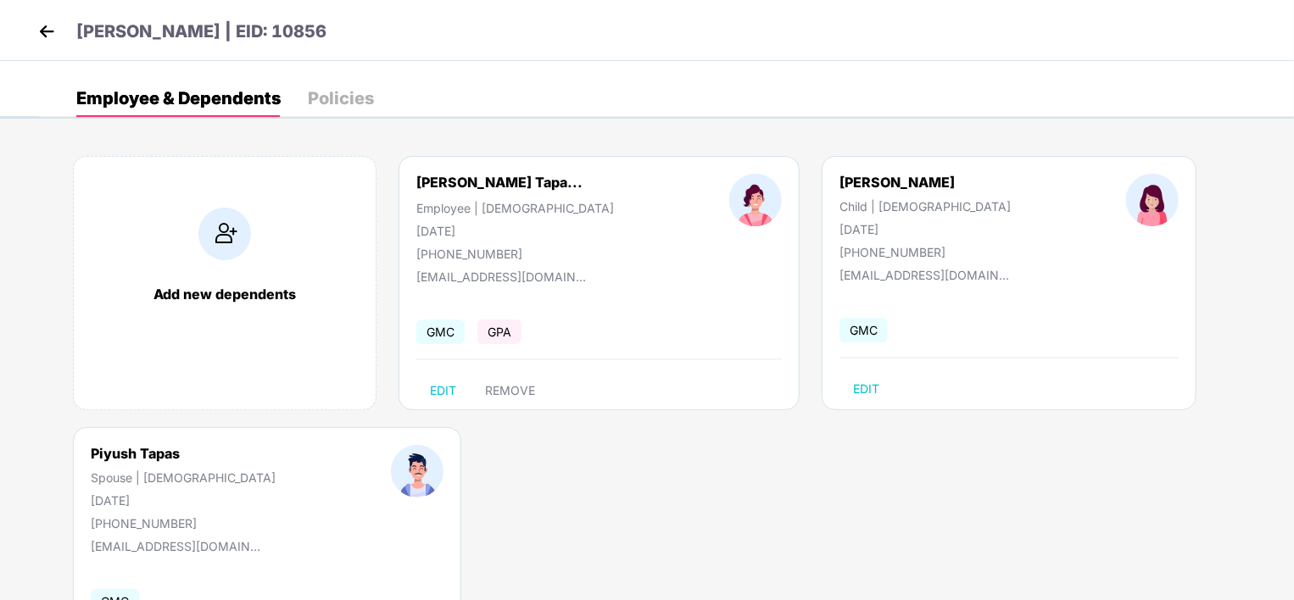 The image size is (1294, 600). Describe the element at coordinates (341, 98) in the screenshot. I see `div: Policies` at that location.